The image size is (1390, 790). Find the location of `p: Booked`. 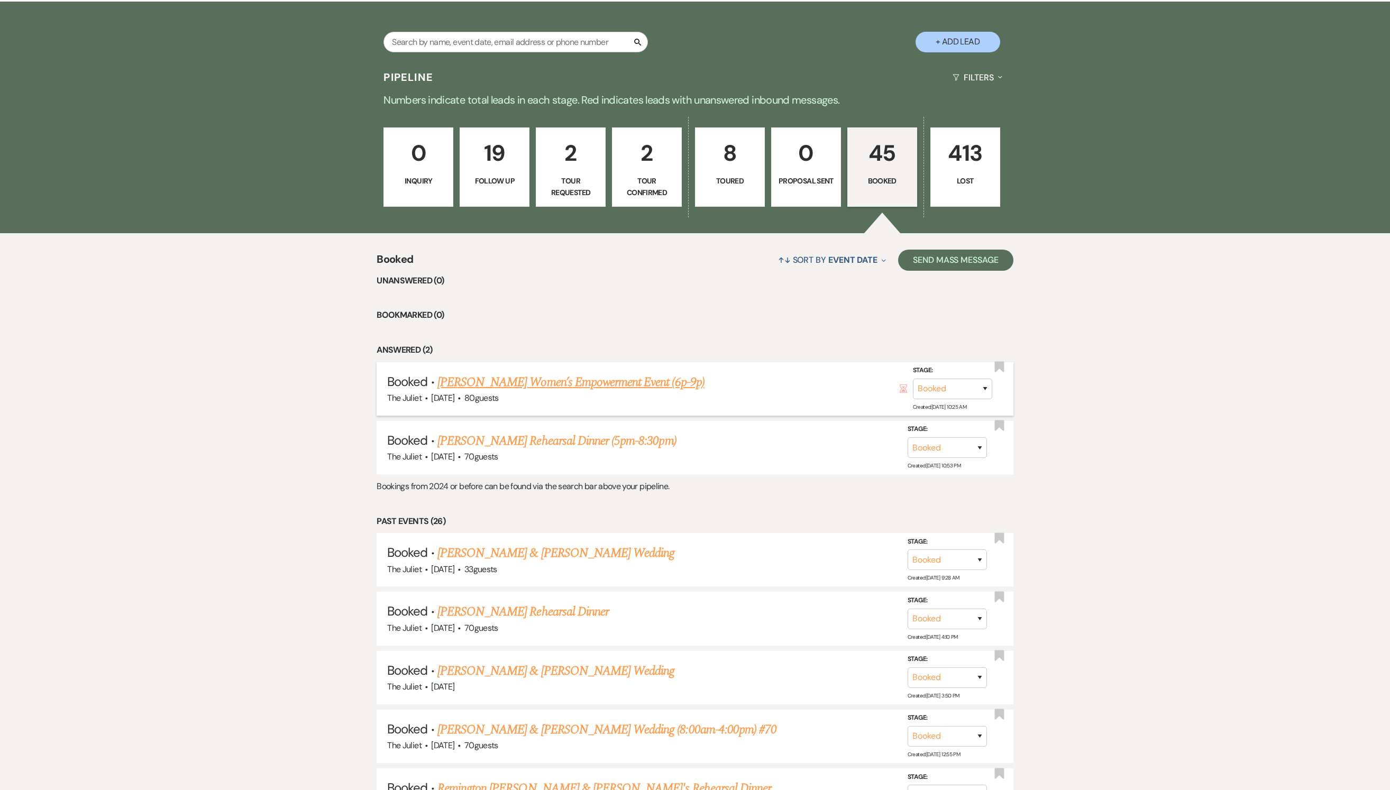

p: Booked is located at coordinates (882, 181).